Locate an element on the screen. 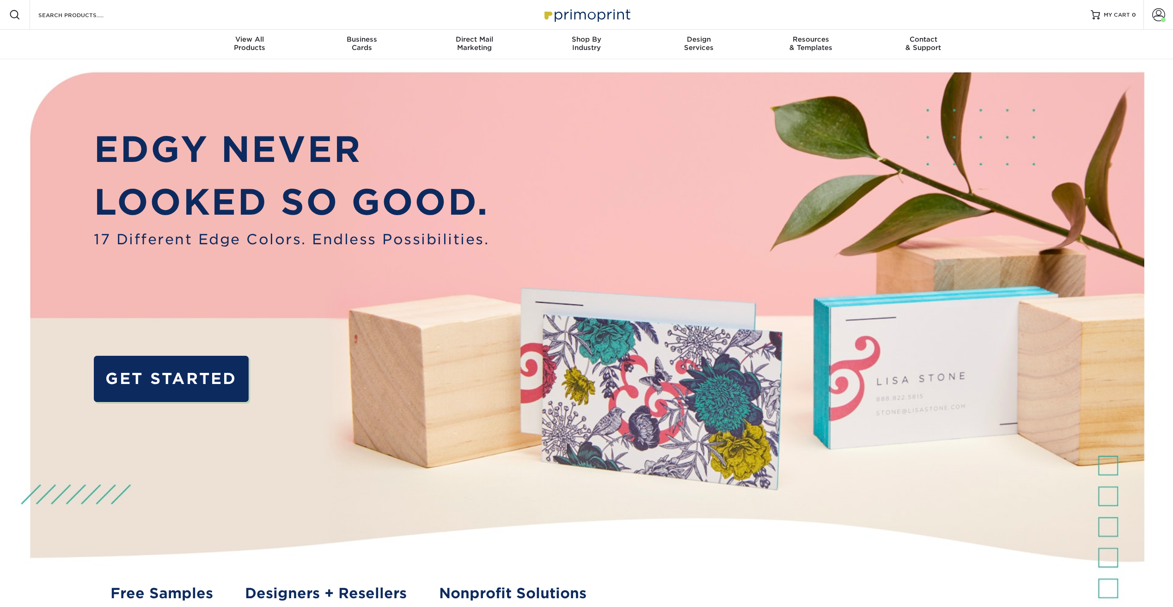  span: MY CART is located at coordinates (1117, 15).